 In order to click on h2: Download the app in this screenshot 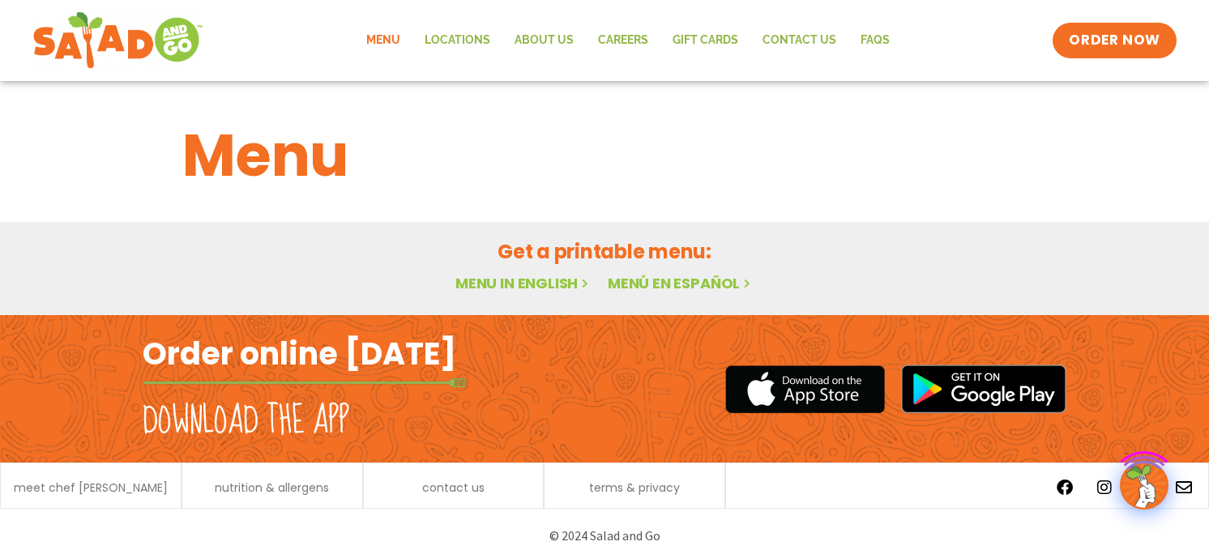, I will do `click(246, 421)`.